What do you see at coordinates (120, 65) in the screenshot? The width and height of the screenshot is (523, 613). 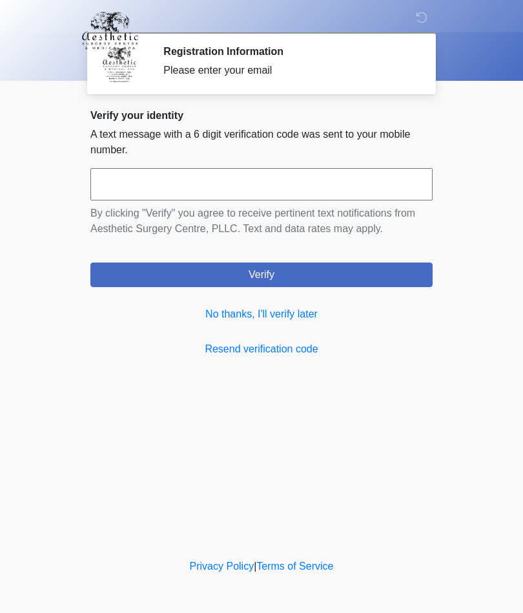 I see `img: Agent Avatar` at bounding box center [120, 65].